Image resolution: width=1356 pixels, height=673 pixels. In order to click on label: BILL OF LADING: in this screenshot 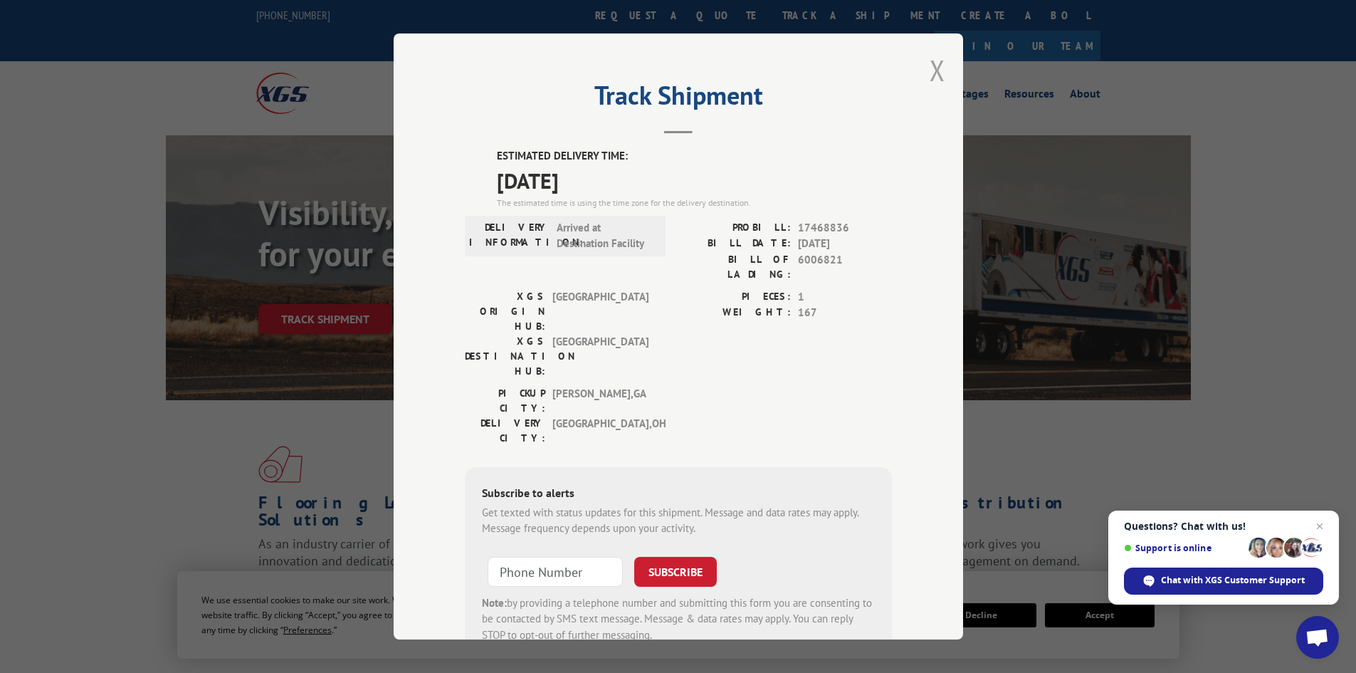, I will do `click(735, 267)`.